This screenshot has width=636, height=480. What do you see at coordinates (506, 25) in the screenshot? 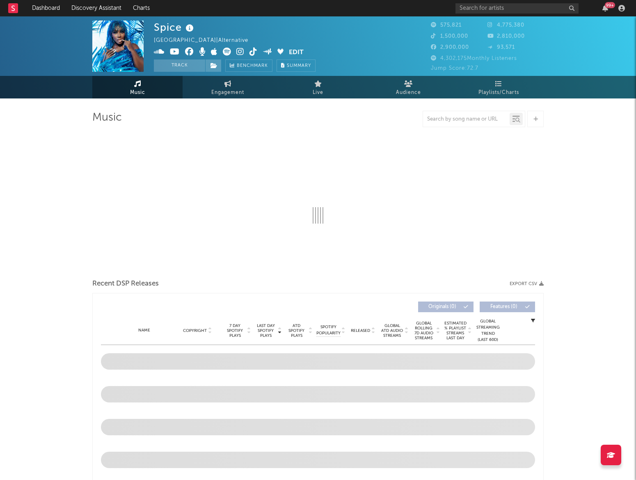
I see `span: 4,775,380` at bounding box center [506, 25].